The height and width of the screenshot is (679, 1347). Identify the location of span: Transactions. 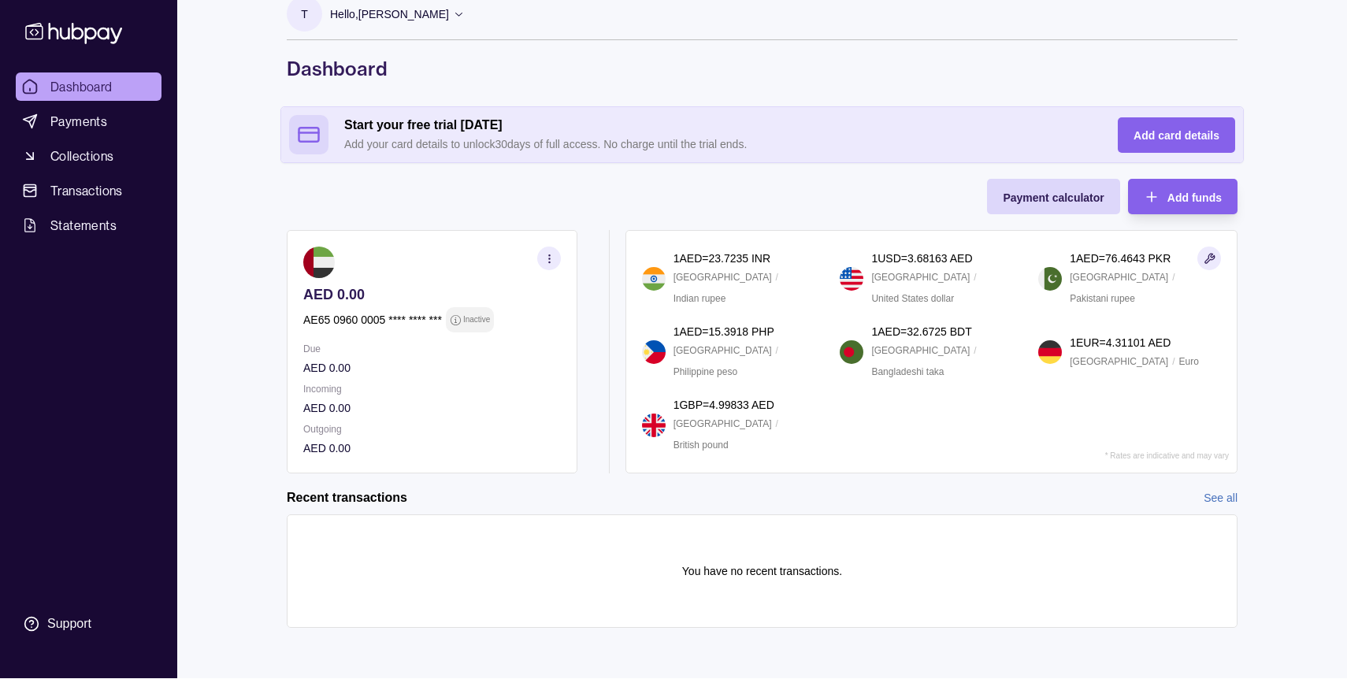
(87, 191).